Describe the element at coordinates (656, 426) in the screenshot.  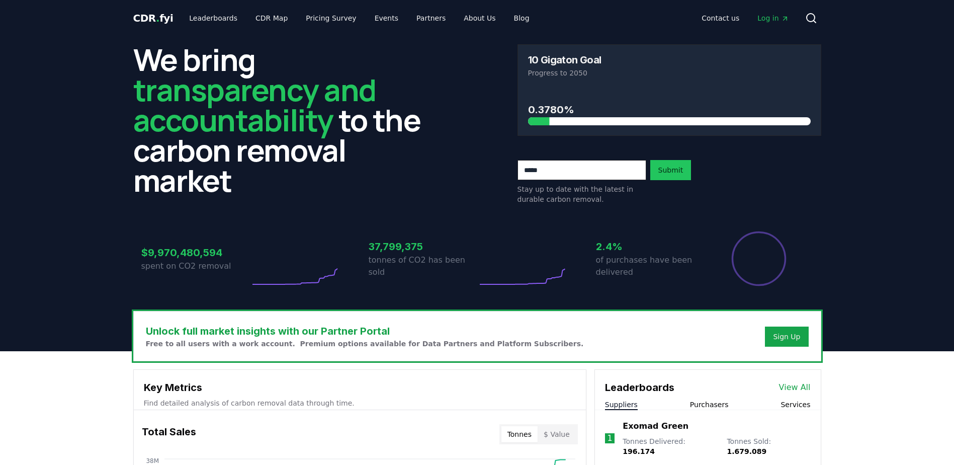
I see `p: Exomad Green` at that location.